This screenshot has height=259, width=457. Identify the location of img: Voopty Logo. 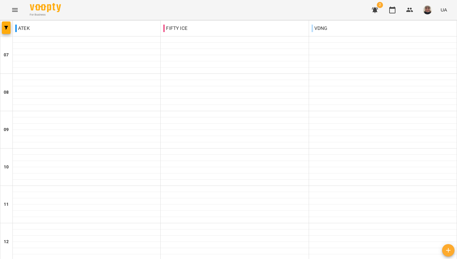
(45, 7).